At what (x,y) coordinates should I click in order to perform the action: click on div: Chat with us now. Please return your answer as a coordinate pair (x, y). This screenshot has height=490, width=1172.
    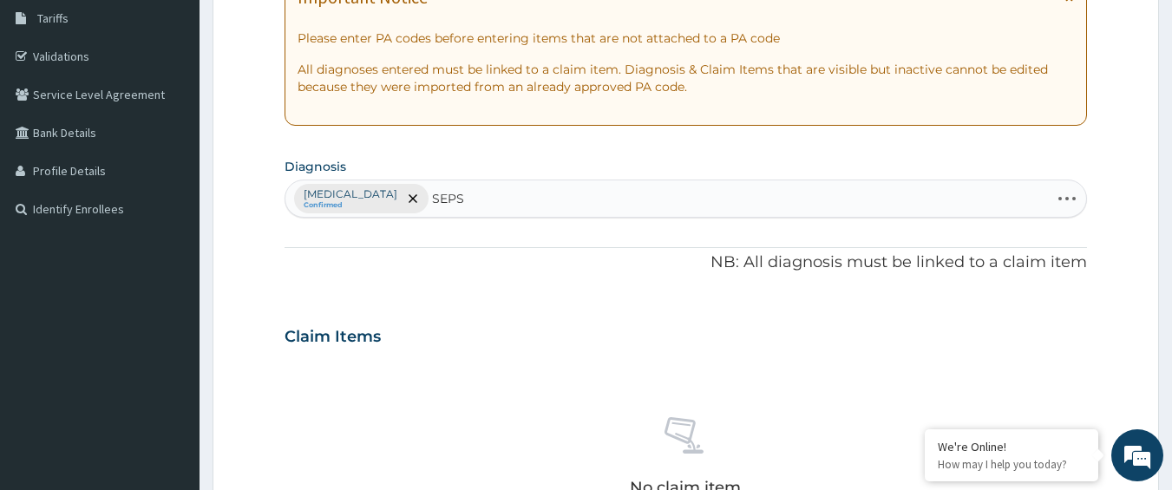
    Looking at the image, I should click on (191, 108).